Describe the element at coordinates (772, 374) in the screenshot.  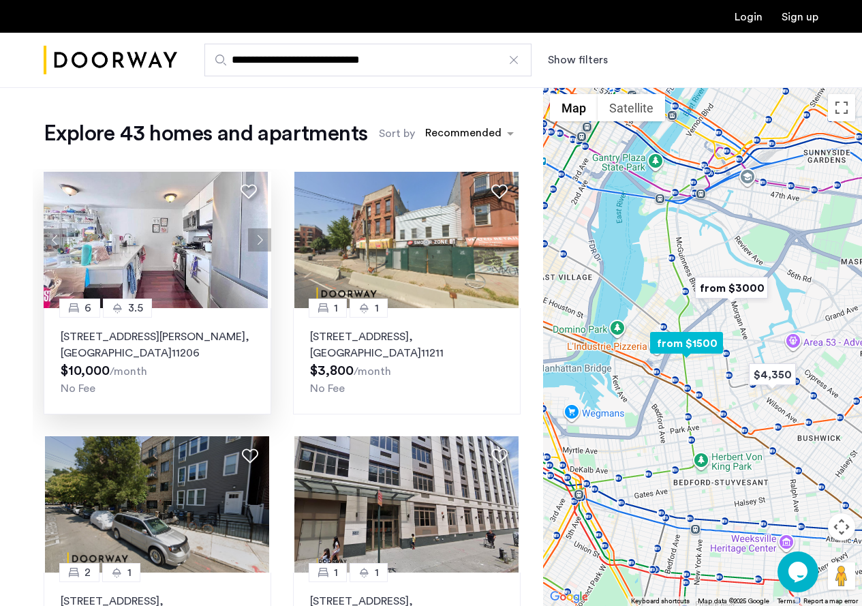
I see `div: $4,350` at that location.